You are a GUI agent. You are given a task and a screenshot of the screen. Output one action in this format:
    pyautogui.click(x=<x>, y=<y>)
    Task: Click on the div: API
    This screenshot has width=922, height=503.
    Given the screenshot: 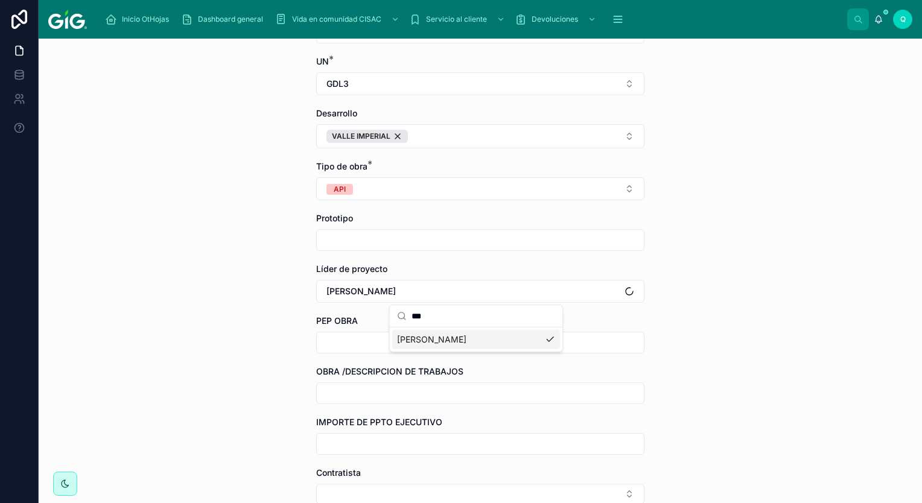 What is the action you would take?
    pyautogui.click(x=340, y=189)
    